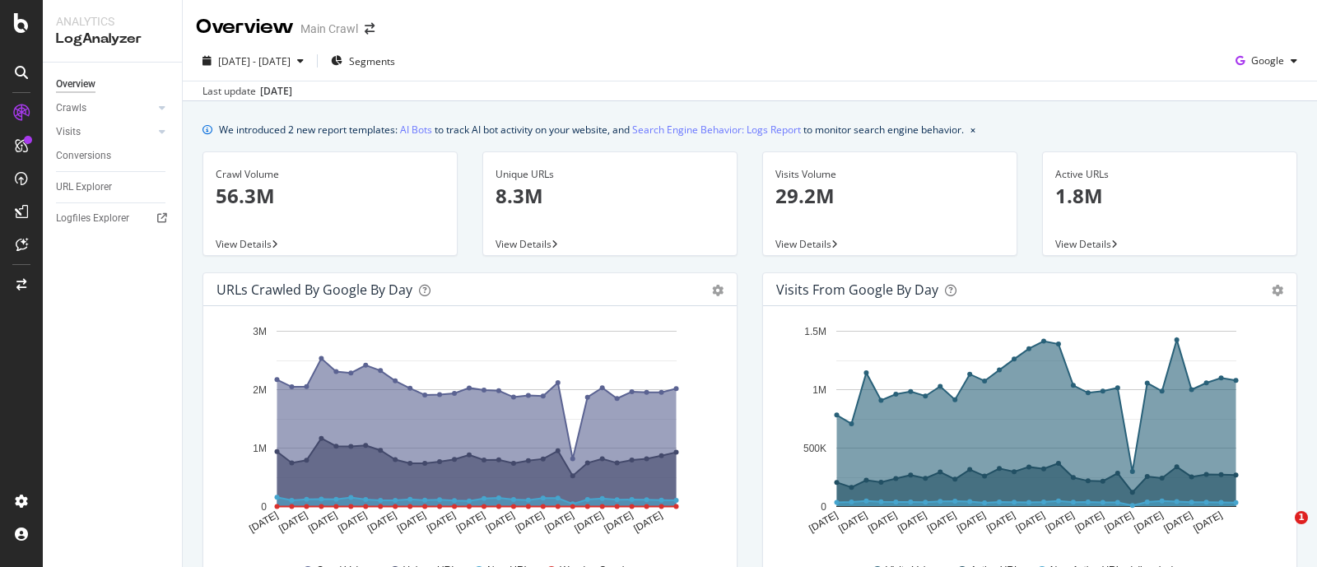 The image size is (1317, 567). What do you see at coordinates (112, 39) in the screenshot?
I see `div: LogAnalyzer` at bounding box center [112, 39].